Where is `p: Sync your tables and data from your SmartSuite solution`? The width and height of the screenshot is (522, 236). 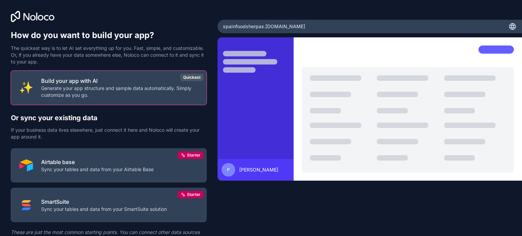 p: Sync your tables and data from your SmartSuite solution is located at coordinates (104, 209).